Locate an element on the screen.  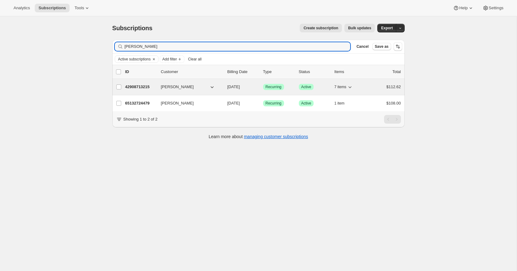
p: 42908713215 is located at coordinates (141, 87).